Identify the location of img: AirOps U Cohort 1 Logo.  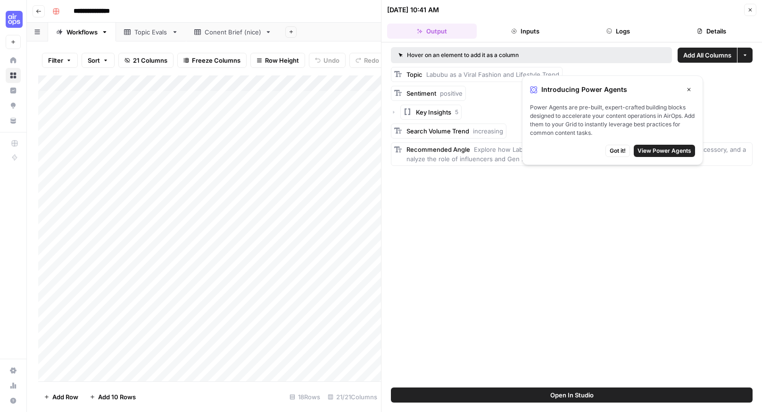
(14, 19).